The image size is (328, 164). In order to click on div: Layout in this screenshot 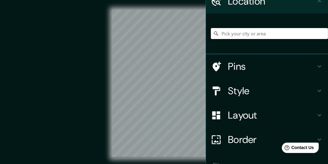, I will do `click(267, 115)`.